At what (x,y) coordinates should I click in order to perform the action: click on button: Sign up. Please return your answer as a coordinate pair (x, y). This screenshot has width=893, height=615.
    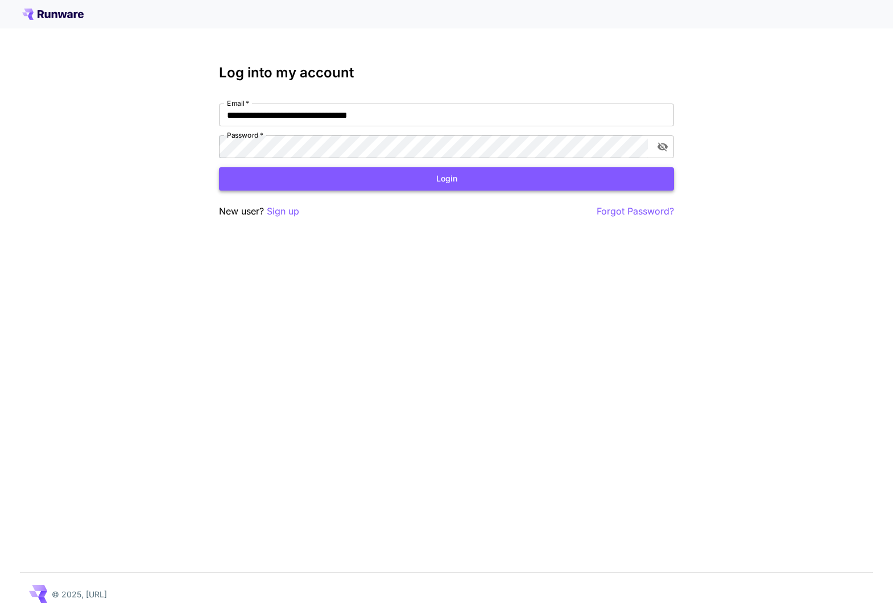
    Looking at the image, I should click on (283, 211).